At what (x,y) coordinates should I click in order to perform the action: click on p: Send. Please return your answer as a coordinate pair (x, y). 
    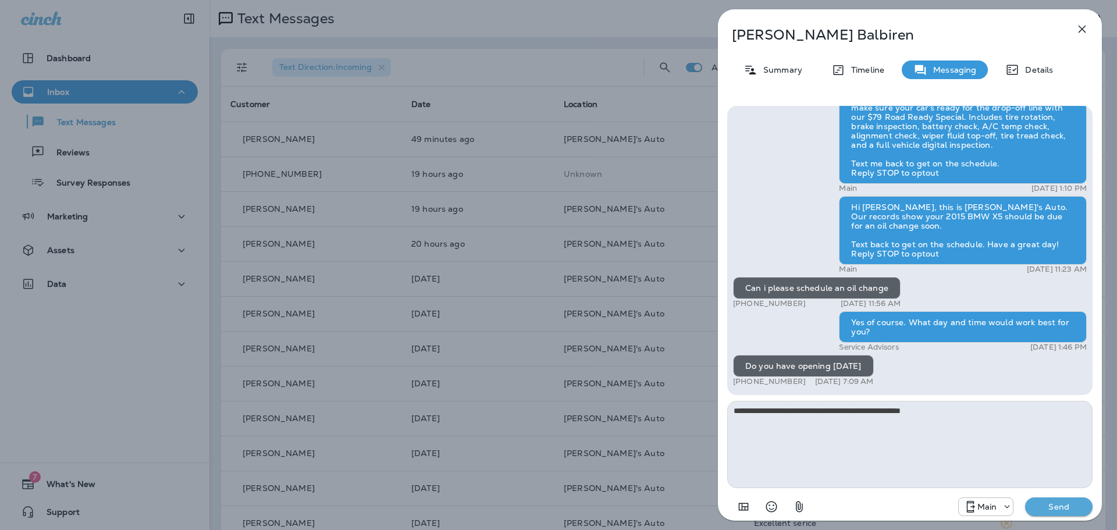
    Looking at the image, I should click on (1059, 507).